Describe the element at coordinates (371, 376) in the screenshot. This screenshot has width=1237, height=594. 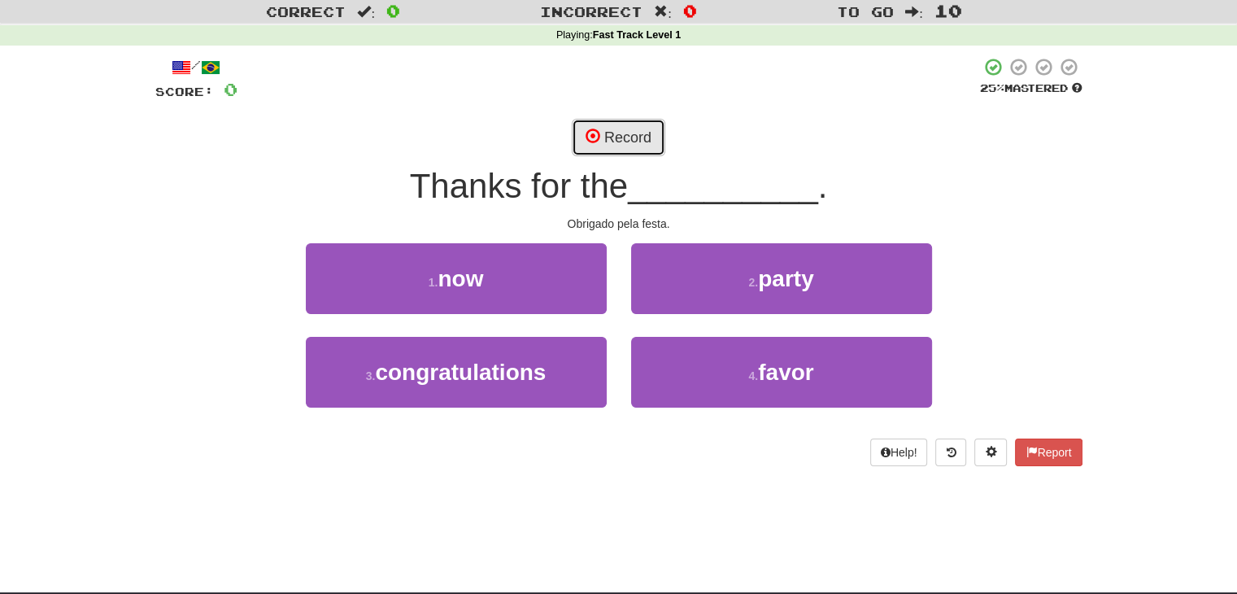
I see `small: 3 .` at that location.